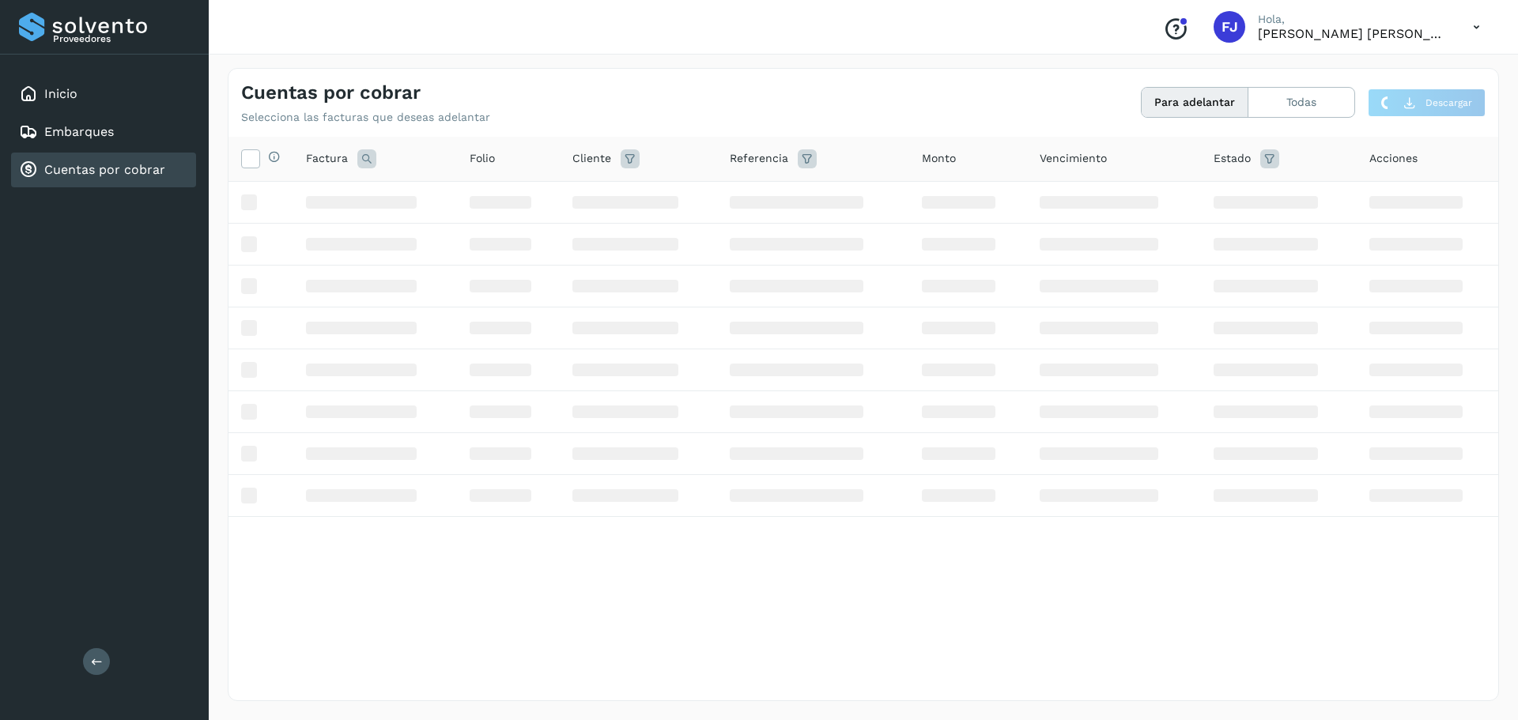 The height and width of the screenshot is (720, 1518). What do you see at coordinates (121, 39) in the screenshot?
I see `p: Proveedores` at bounding box center [121, 39].